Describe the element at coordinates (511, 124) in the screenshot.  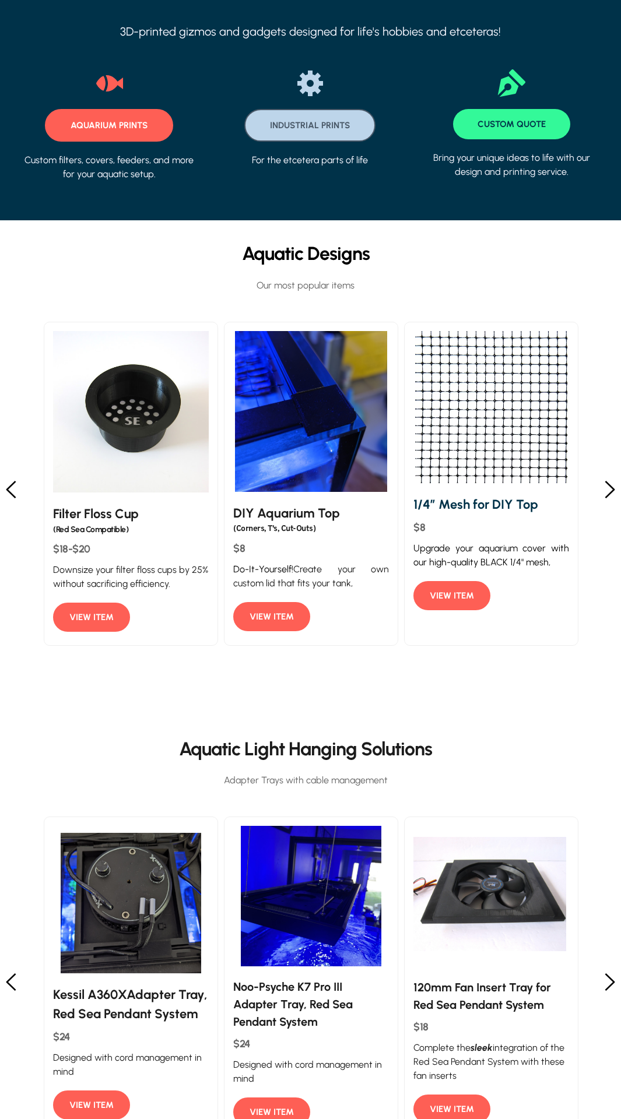
I see `span: CUSTOM QUOTE` at that location.